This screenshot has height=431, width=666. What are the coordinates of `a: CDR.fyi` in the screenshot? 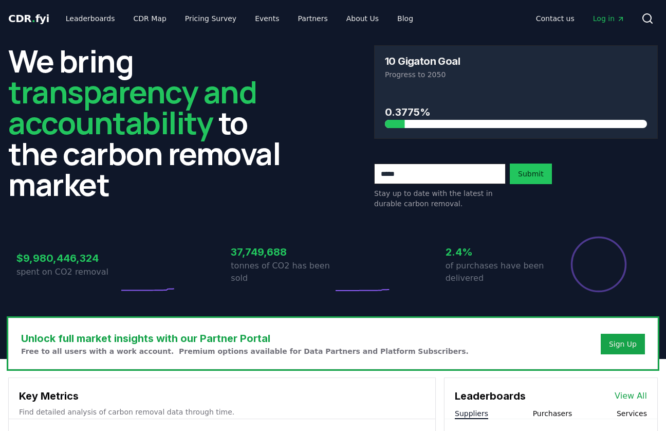 It's located at (29, 19).